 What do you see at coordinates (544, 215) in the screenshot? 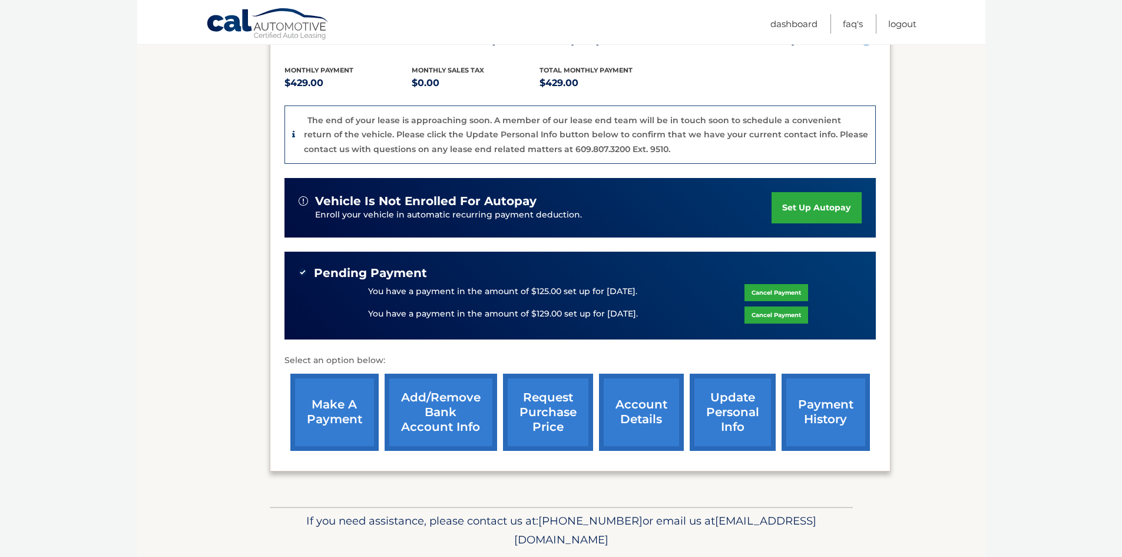
I see `p: Enroll your vehicle in automatic recurring payment deduction.` at bounding box center [544, 215].